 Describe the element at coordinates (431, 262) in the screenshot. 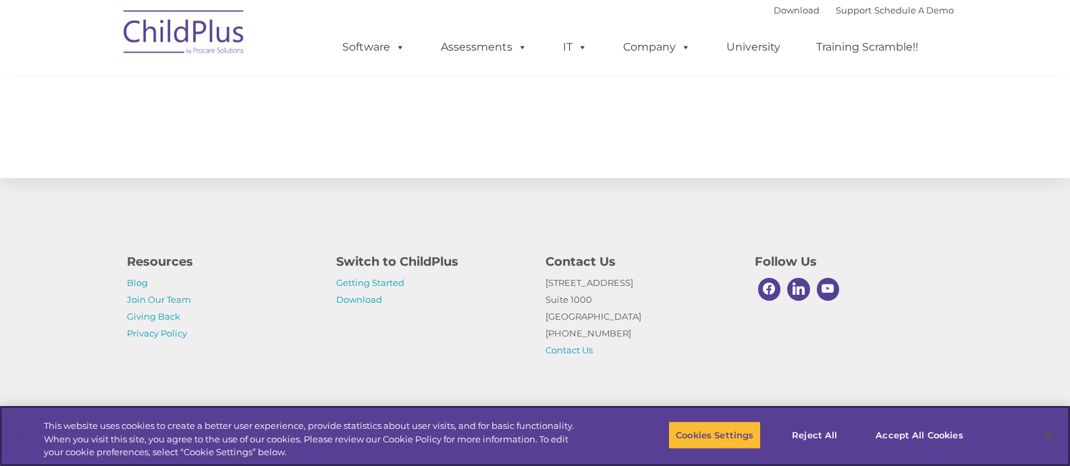

I see `h4: Switch to ChildPlus` at that location.